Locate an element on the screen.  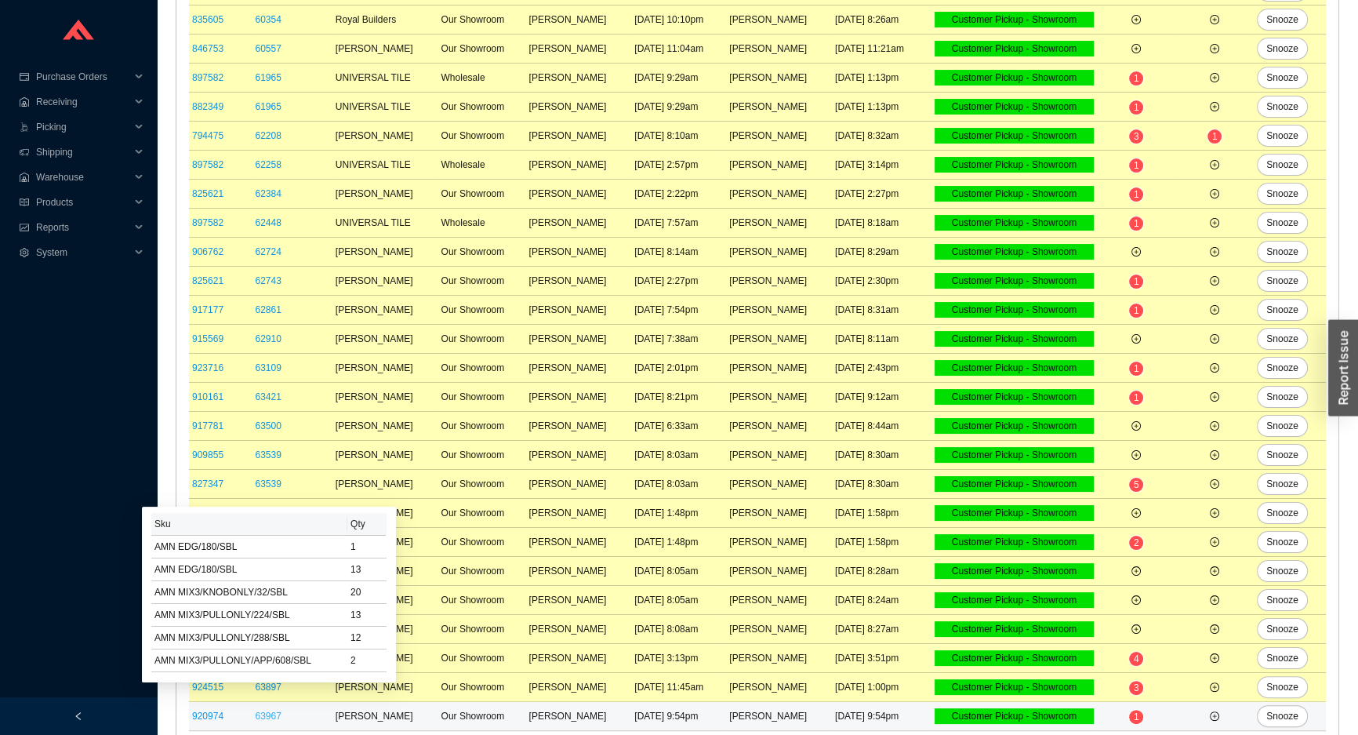
a: 825621 is located at coordinates (208, 281).